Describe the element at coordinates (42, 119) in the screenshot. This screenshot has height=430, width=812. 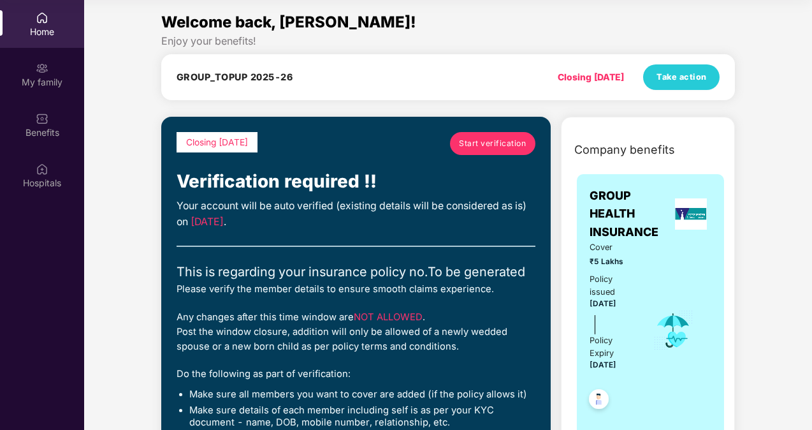
I see `img: svg+xml;base64,PHN2ZyBpZD0iQmVuZWZpdHMiIHhtbG5zPSJodHRwOi8vd3d3LnczLm9yZy8yMDAwL3N2ZyIgd2lkdGg9Ij...` at that location.